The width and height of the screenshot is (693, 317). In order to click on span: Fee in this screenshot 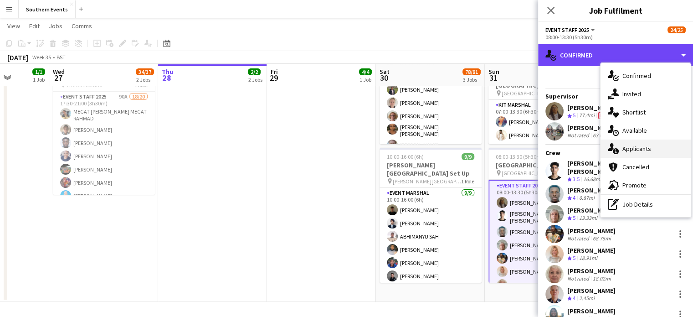, I will do `click(604, 115)`.